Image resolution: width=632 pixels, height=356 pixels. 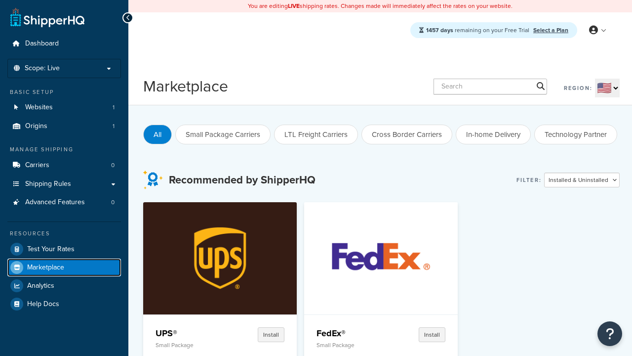 I want to click on li: Advanced Features, so click(x=64, y=202).